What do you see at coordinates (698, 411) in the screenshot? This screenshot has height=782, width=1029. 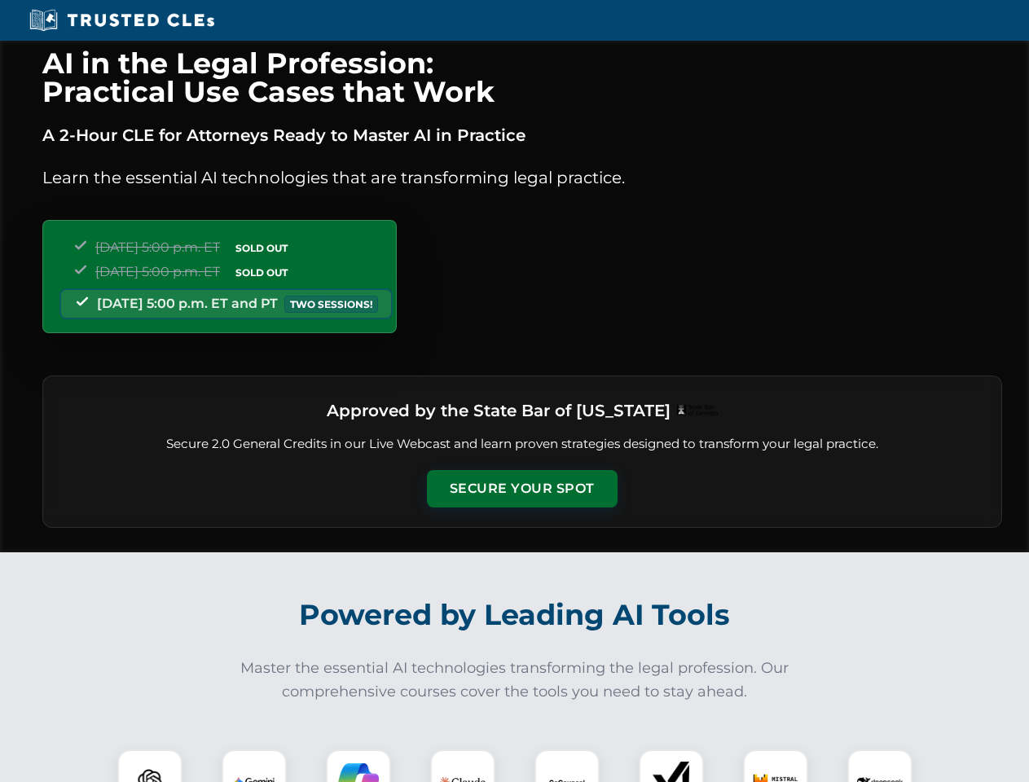 I see `img: Logo` at bounding box center [698, 411].